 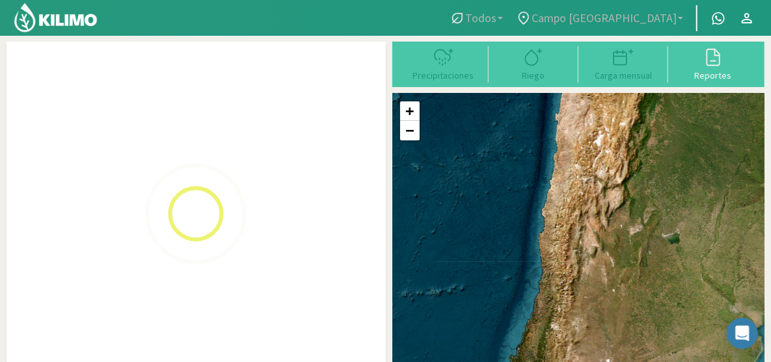 What do you see at coordinates (534, 75) in the screenshot?
I see `div: Riego` at bounding box center [534, 75].